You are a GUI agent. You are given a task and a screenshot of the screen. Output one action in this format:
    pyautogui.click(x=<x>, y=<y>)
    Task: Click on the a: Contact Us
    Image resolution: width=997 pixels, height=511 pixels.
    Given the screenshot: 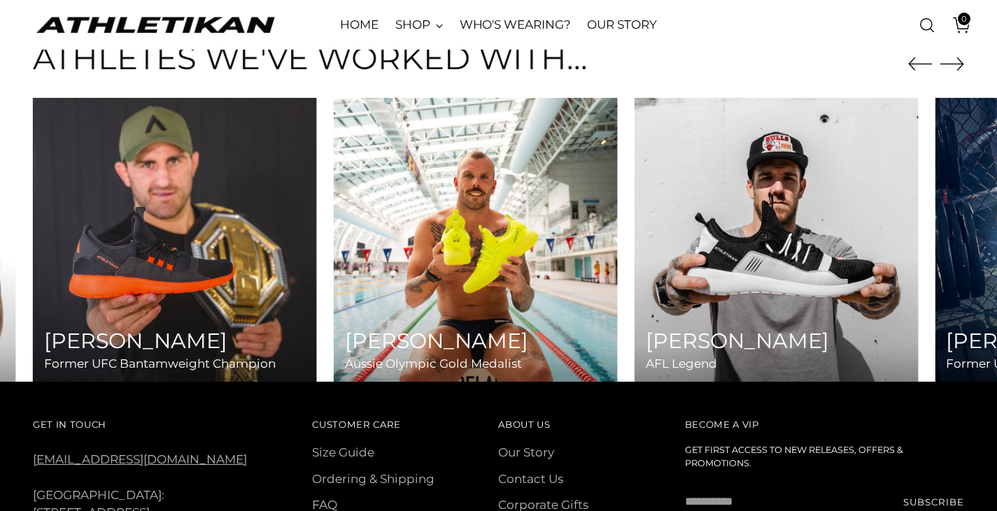 What is the action you would take?
    pyautogui.click(x=530, y=479)
    